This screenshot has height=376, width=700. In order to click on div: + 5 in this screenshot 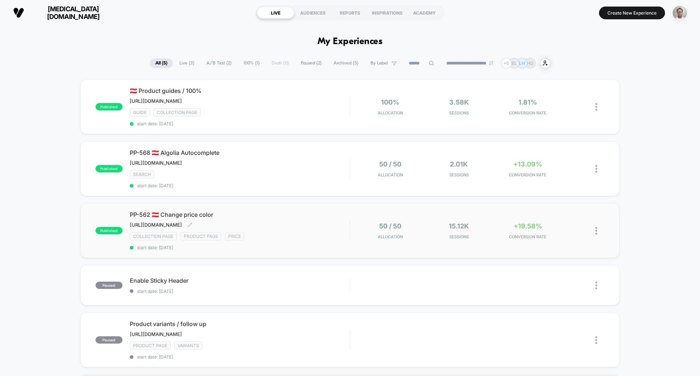, I will do `click(506, 63)`.